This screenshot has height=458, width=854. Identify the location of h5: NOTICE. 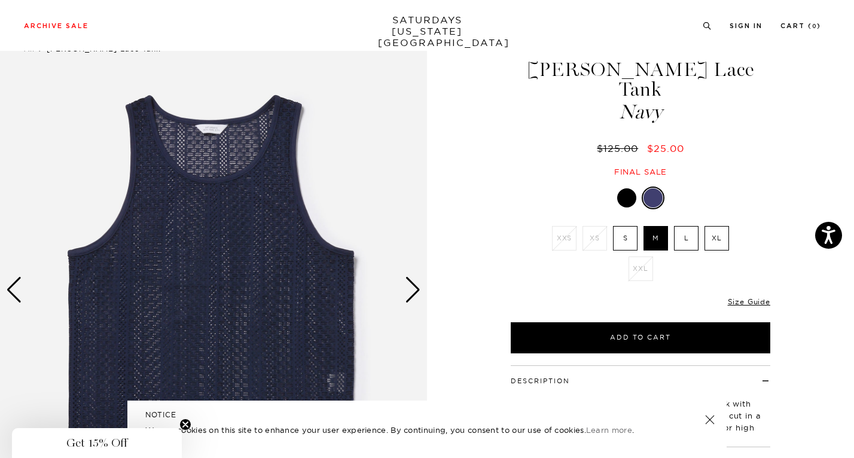
(427, 415).